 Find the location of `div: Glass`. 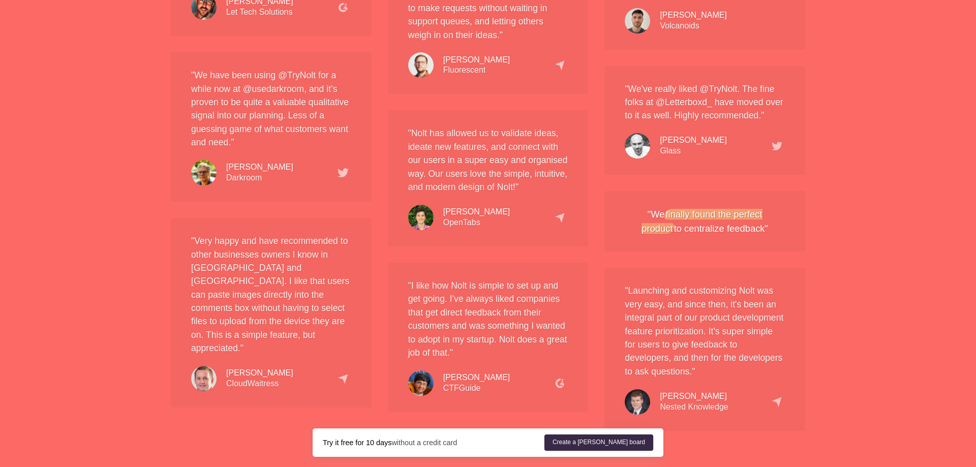

div: Glass is located at coordinates (693, 146).